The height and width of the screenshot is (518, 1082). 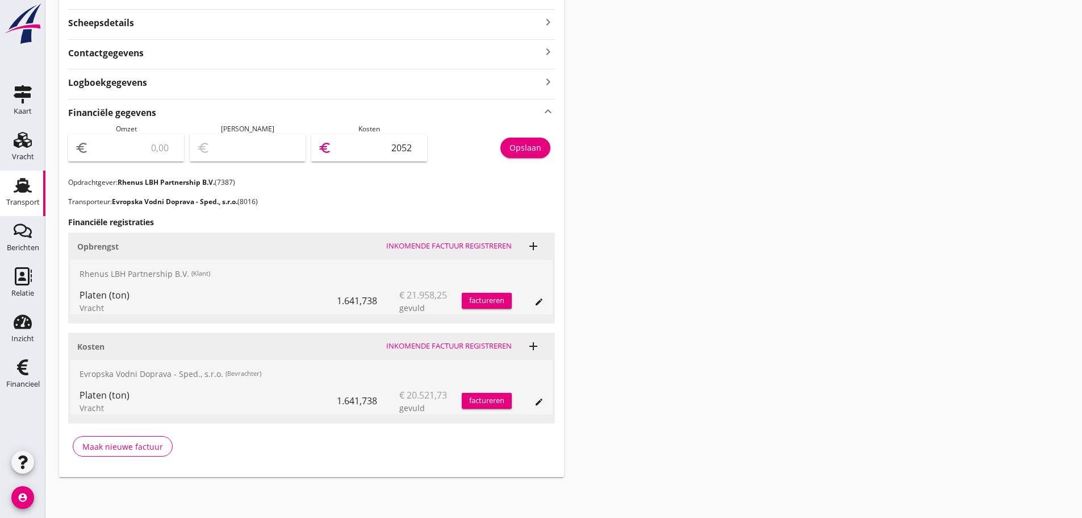 I want to click on div: Evropska Vodni Doprava - Sped., s.r.o., so click(x=311, y=373).